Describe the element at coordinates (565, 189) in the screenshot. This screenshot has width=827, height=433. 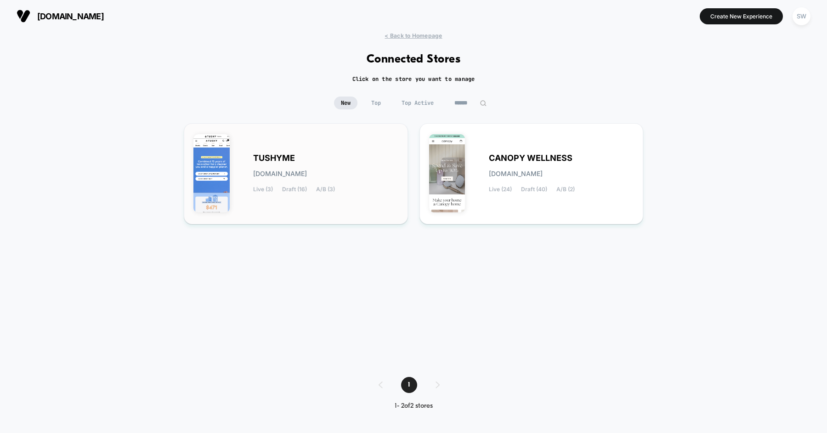
I see `span: A/B (2)` at that location.